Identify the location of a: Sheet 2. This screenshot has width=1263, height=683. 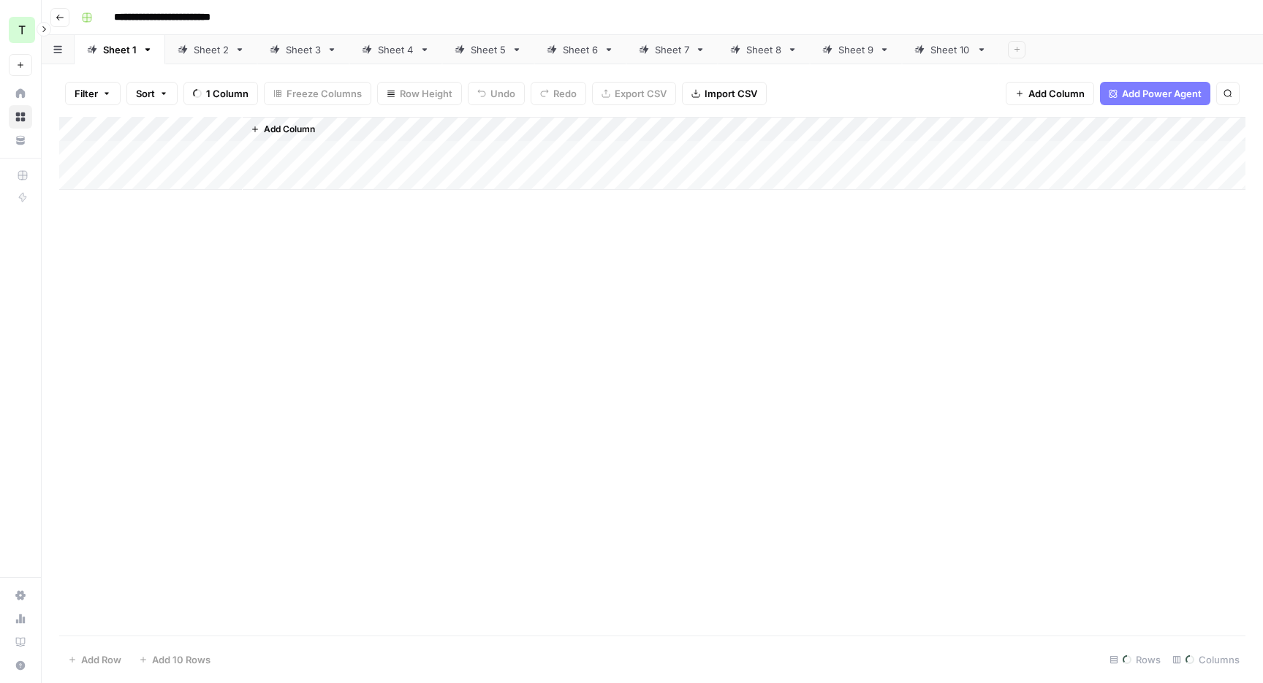
(211, 50).